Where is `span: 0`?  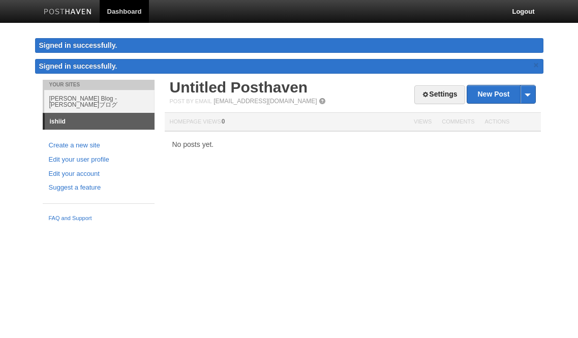 span: 0 is located at coordinates (223, 122).